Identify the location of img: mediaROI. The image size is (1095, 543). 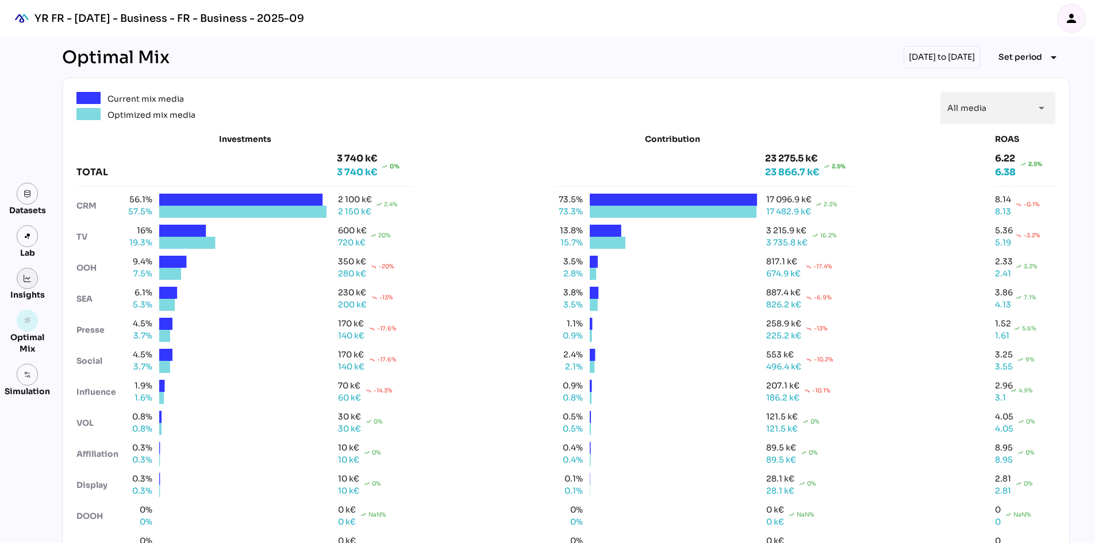
(22, 18).